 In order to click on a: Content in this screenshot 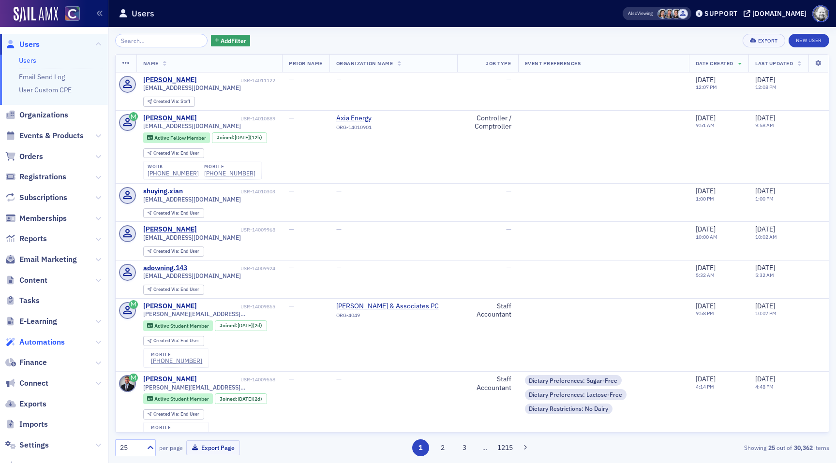, I will do `click(26, 280)`.